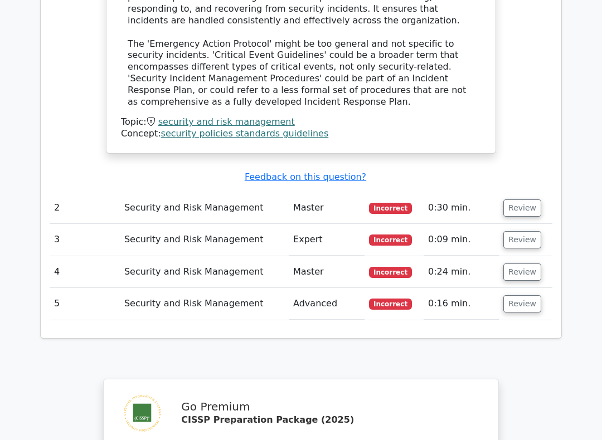  Describe the element at coordinates (85, 304) in the screenshot. I see `td: 5` at that location.